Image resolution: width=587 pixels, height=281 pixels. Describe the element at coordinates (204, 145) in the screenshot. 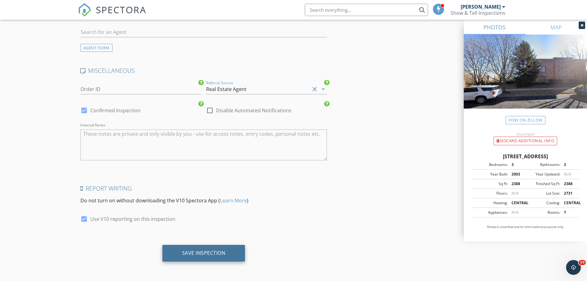

I see `textarea: Internal Notes` at that location.